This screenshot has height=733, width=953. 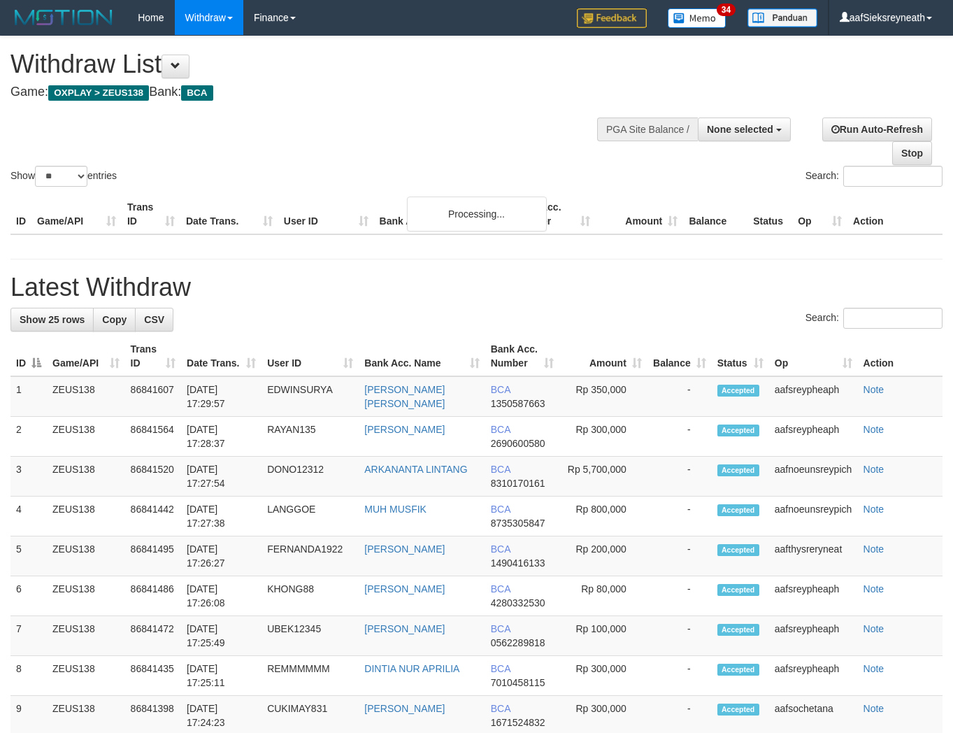 What do you see at coordinates (912, 153) in the screenshot?
I see `a: Stop` at bounding box center [912, 153].